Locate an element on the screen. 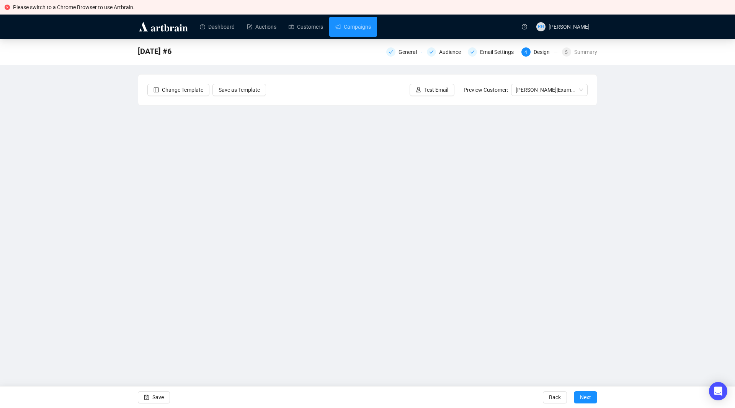 The height and width of the screenshot is (408, 735). a: Customers is located at coordinates (306, 27).